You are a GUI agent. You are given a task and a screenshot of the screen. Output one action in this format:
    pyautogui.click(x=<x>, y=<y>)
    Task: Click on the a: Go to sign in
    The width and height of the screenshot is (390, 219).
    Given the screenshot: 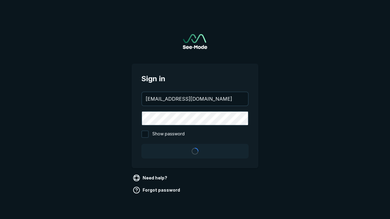 What is the action you would take?
    pyautogui.click(x=195, y=41)
    